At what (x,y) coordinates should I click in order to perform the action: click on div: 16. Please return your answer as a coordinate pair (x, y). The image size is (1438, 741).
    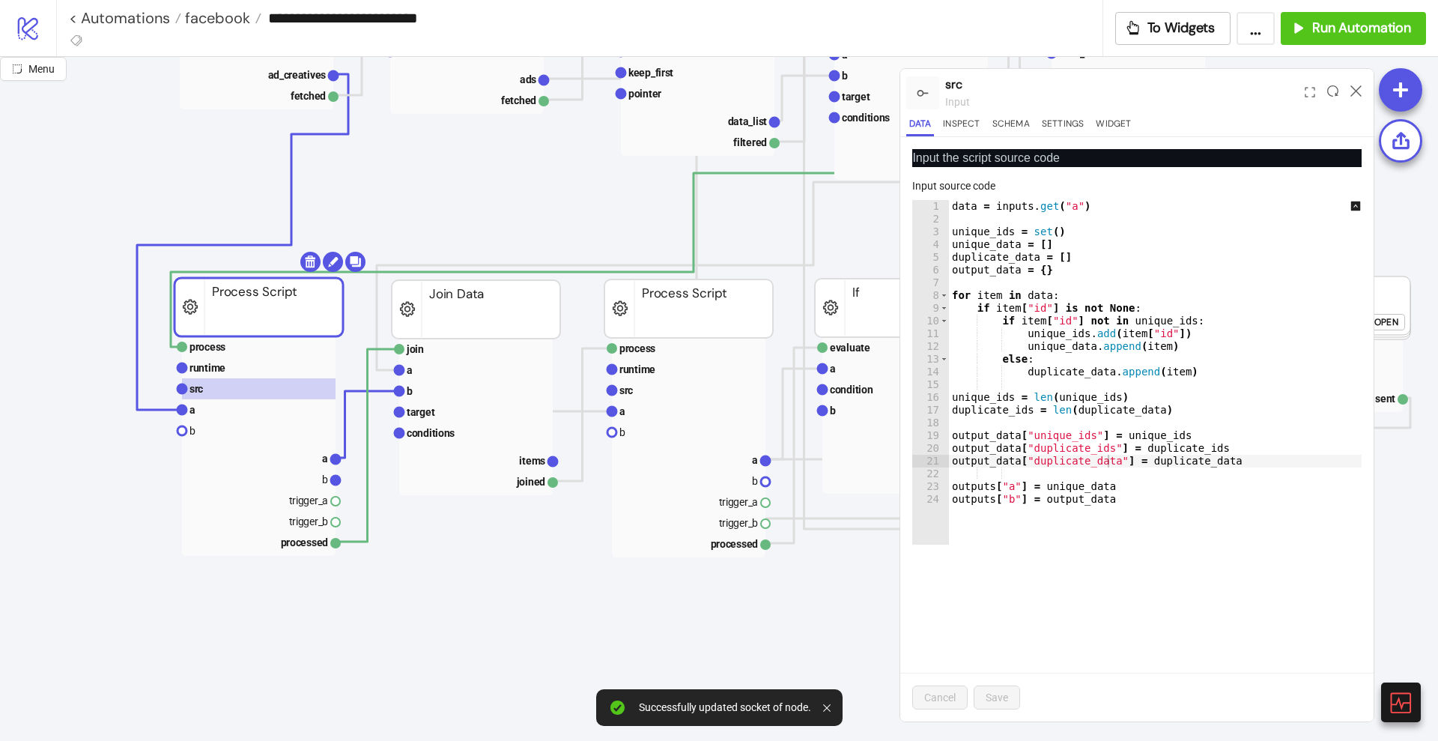
    Looking at the image, I should click on (930, 397).